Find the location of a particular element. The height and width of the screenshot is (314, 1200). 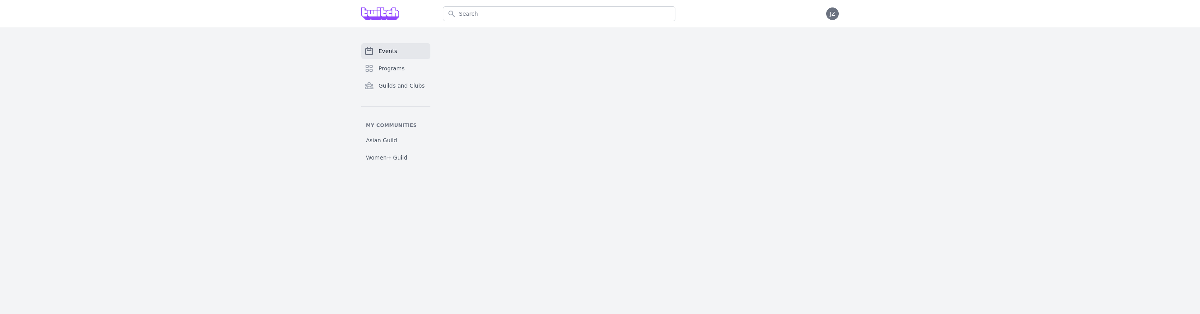

input: Search is located at coordinates (559, 14).